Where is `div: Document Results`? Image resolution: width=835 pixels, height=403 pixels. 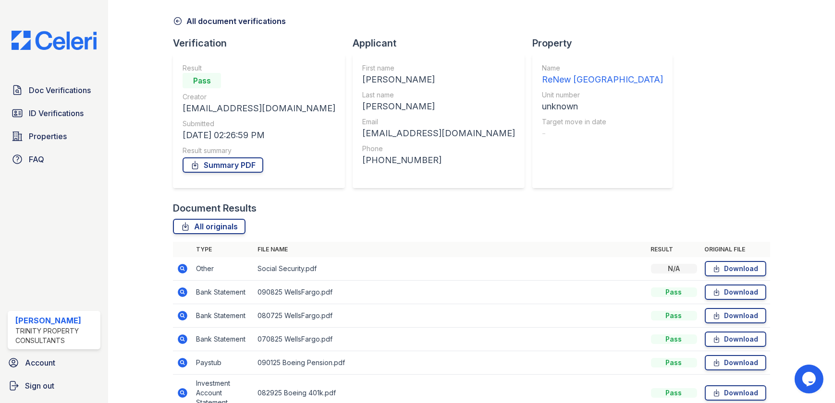 div: Document Results is located at coordinates (215, 208).